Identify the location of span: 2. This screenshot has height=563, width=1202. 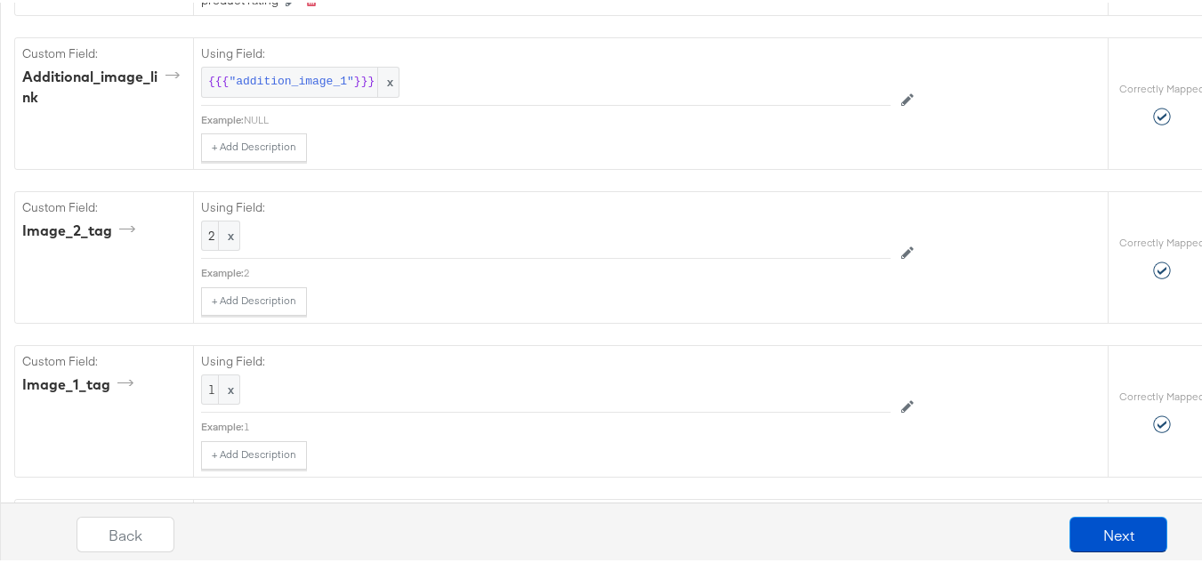
(221, 233).